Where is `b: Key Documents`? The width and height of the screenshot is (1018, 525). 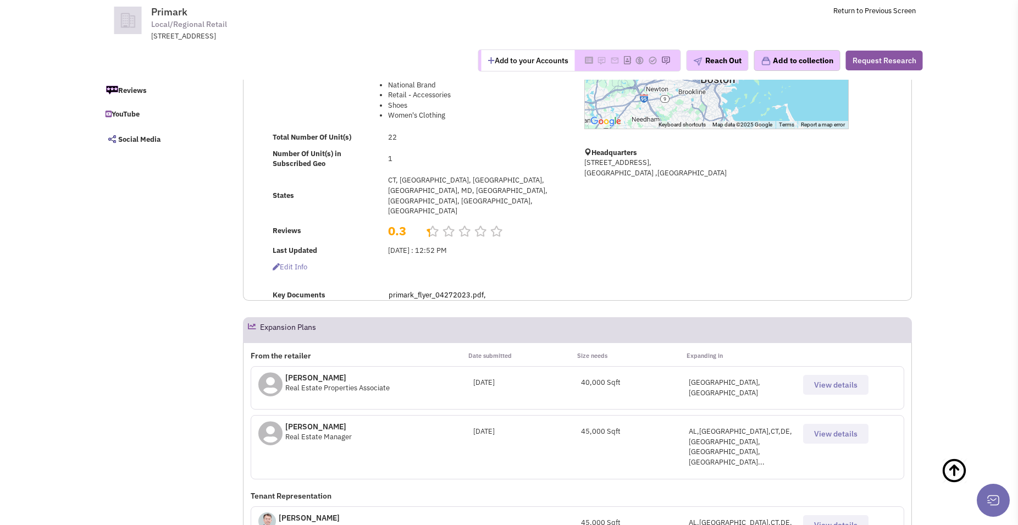 b: Key Documents is located at coordinates (299, 295).